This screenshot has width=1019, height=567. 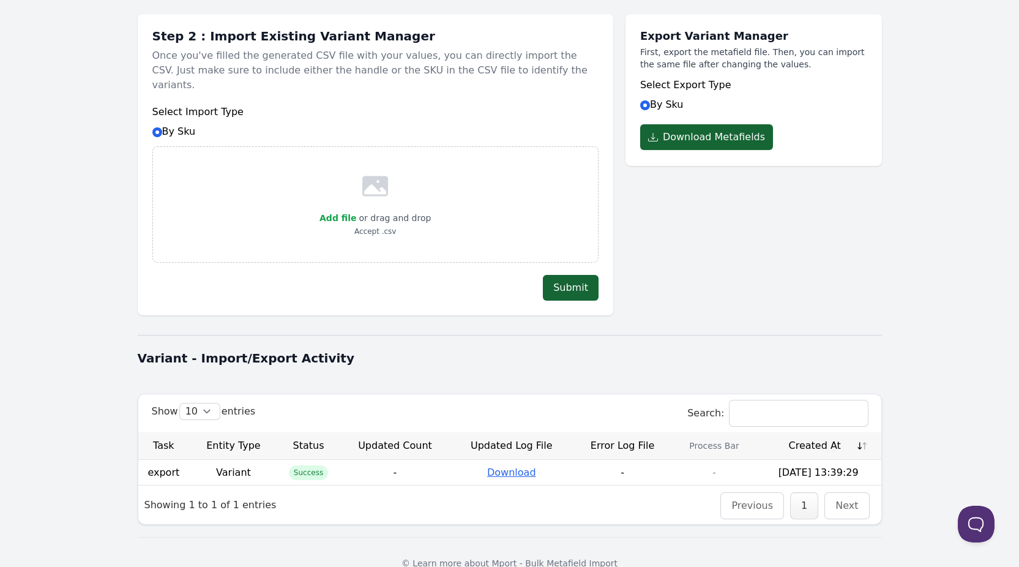 I want to click on input: Search:, so click(x=799, y=413).